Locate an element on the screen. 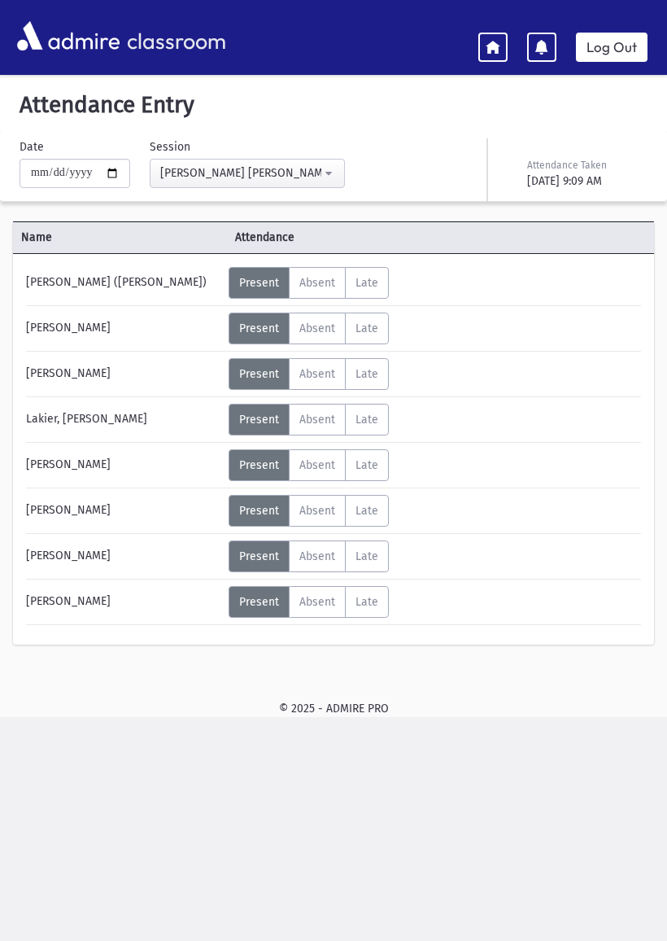 The height and width of the screenshot is (941, 667). span: Attendance is located at coordinates (414, 237).